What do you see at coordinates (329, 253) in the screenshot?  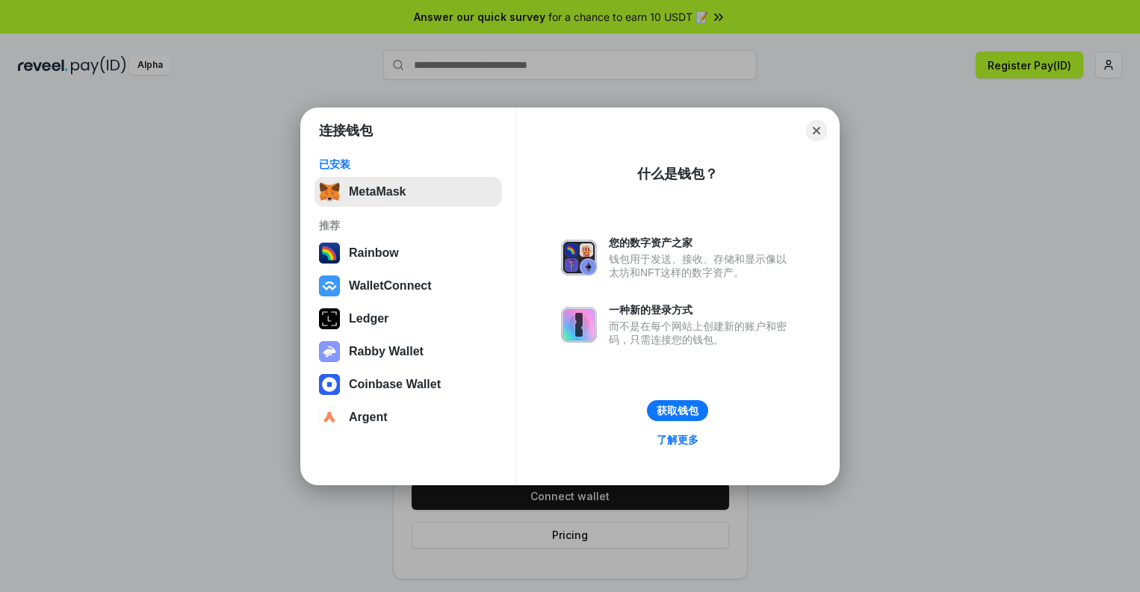 I see `img: svg+xml,%3Csvg%20width%3D%22120%22%20height%3D%22120%22%20viewBox%3D%220%200%20120%20120%22%20fil...` at bounding box center [329, 253].